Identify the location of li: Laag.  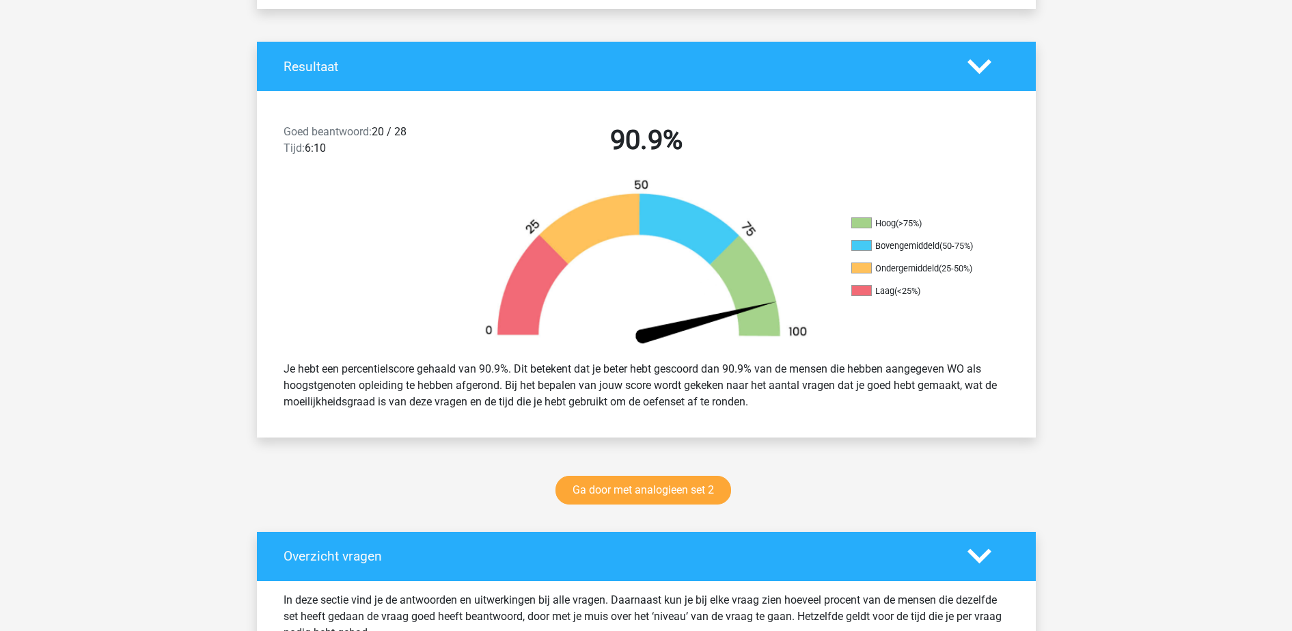
(920, 291).